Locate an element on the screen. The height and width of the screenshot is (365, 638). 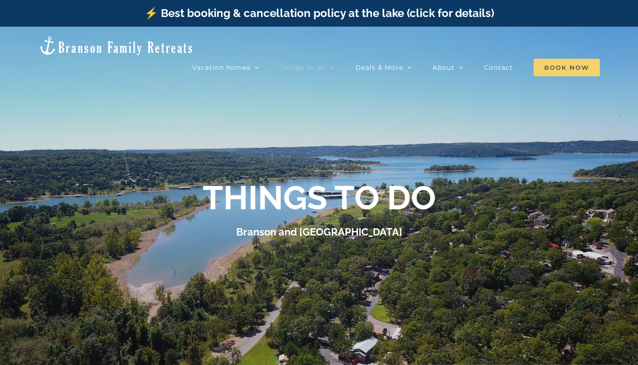
img: Branson Family Retreats Logo is located at coordinates (116, 45).